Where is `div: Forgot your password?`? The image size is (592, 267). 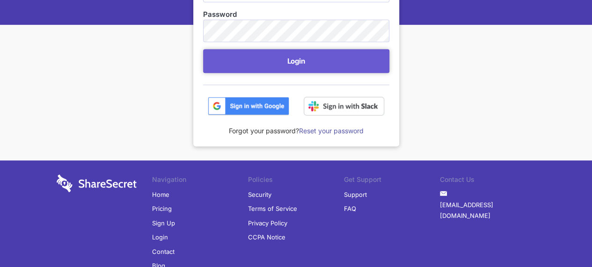
div: Forgot your password? is located at coordinates (296, 126).